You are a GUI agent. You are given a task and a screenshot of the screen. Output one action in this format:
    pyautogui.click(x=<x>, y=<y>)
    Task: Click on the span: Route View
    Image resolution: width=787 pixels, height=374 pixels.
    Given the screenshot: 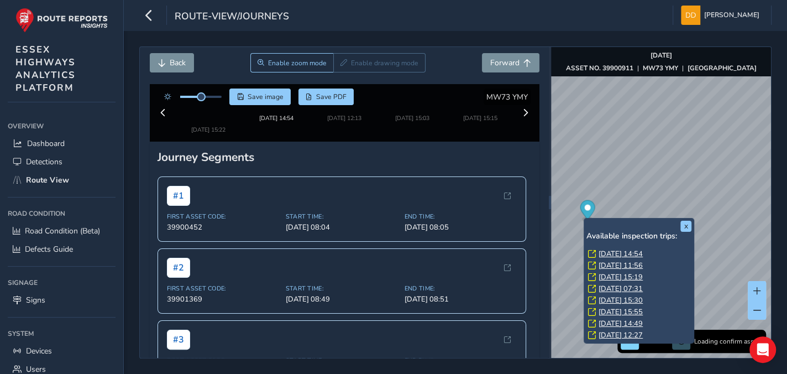 What is the action you would take?
    pyautogui.click(x=48, y=180)
    